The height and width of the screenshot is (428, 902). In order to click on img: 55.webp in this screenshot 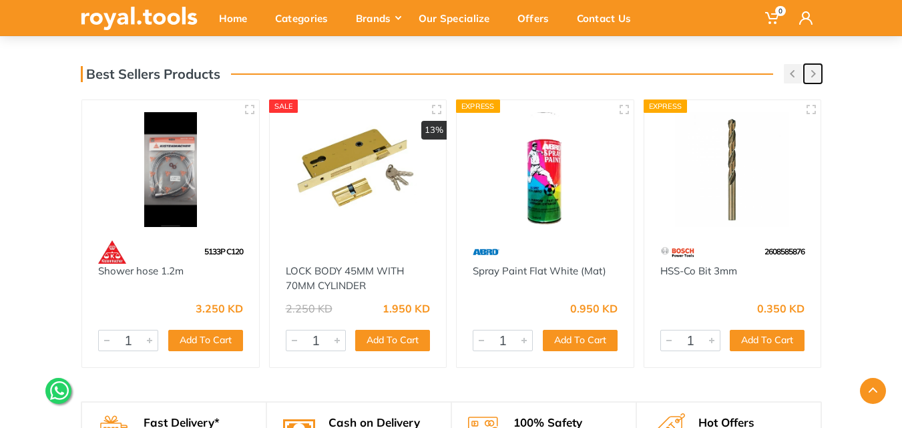, I will do `click(678, 252)`.